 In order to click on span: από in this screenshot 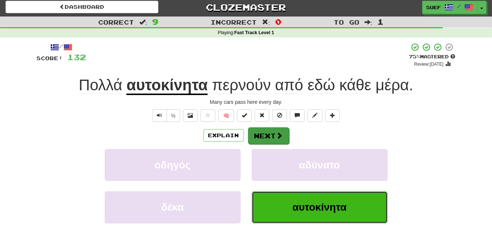, I will do `click(289, 85)`.